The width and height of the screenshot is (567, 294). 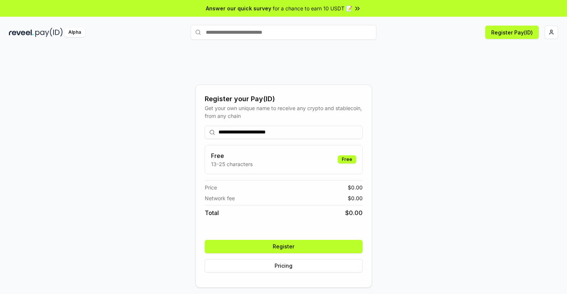 What do you see at coordinates (512, 32) in the screenshot?
I see `button: Register Pay(ID)` at bounding box center [512, 32].